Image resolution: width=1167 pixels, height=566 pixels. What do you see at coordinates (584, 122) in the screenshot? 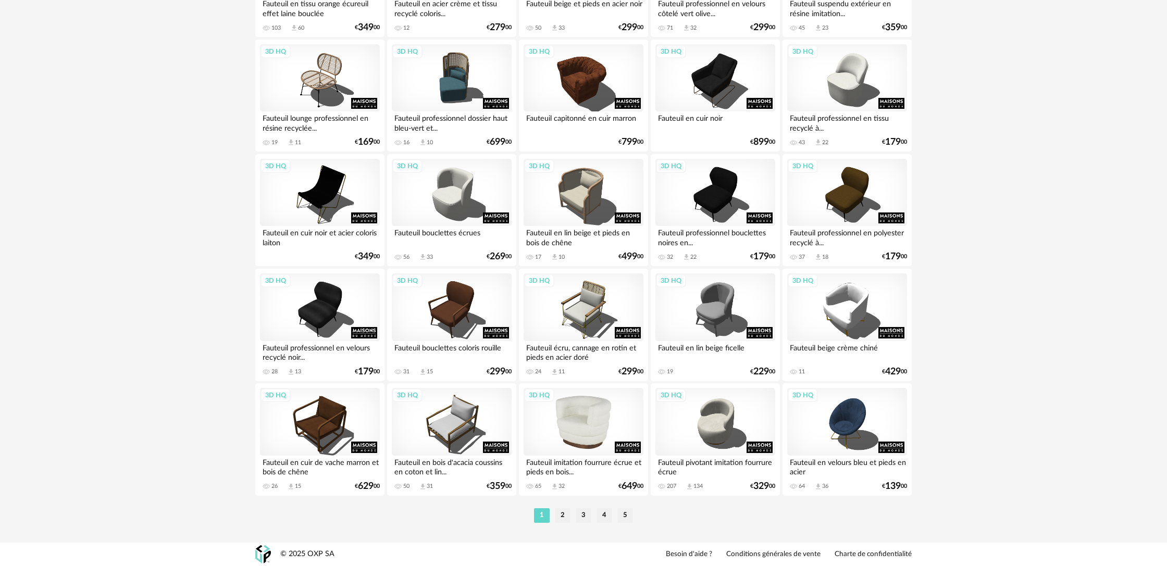
I see `div: Fauteuil capitonné en cuir marron` at bounding box center [584, 122].